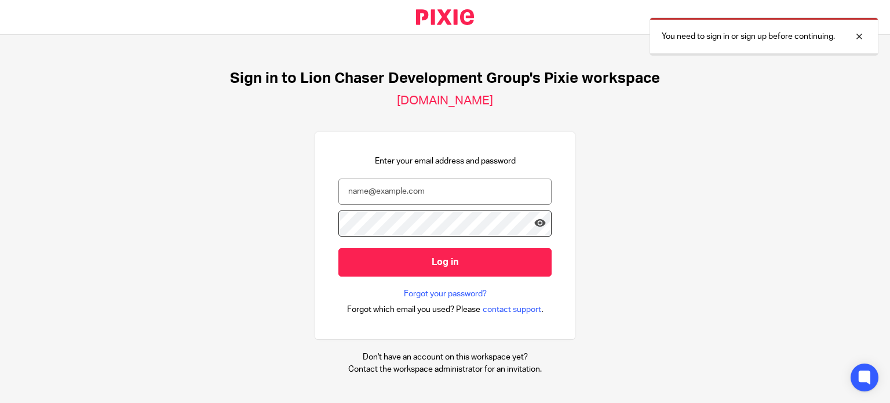 Image resolution: width=890 pixels, height=403 pixels. What do you see at coordinates (445, 191) in the screenshot?
I see `input: name@example.com` at bounding box center [445, 191].